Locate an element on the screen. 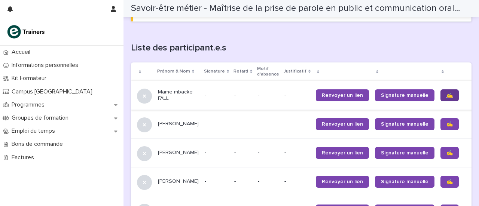 The image size is (479, 206). img: K0CqGN7SDeD6s4JG8KQk is located at coordinates (27, 32).